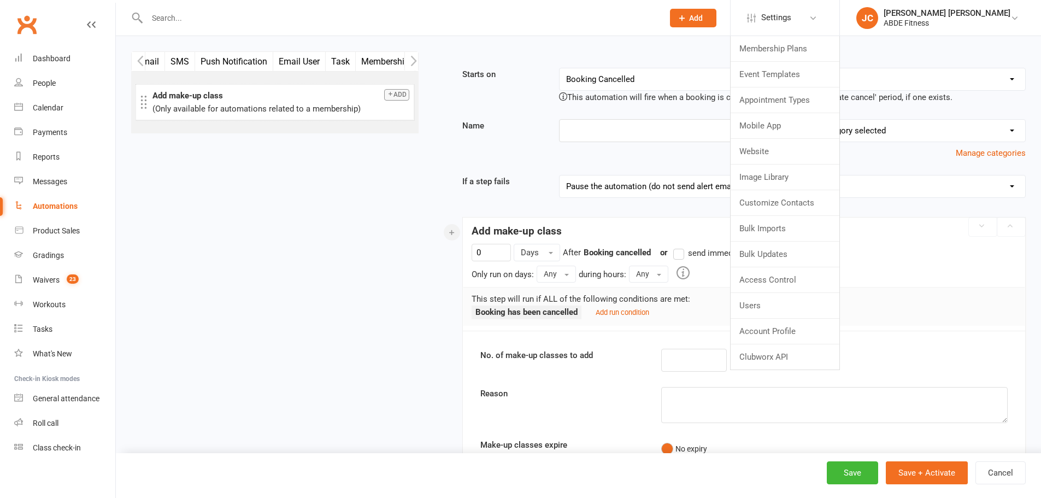  What do you see at coordinates (785, 203) in the screenshot?
I see `a: Customize Contacts` at bounding box center [785, 203].